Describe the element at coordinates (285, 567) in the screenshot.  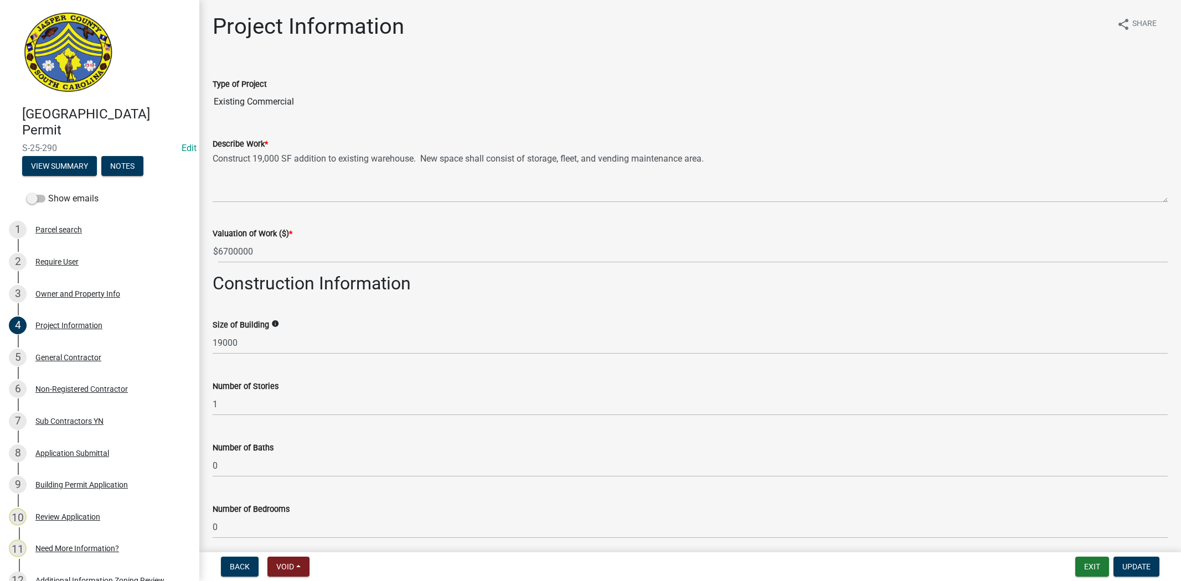
I see `span: Void` at that location.